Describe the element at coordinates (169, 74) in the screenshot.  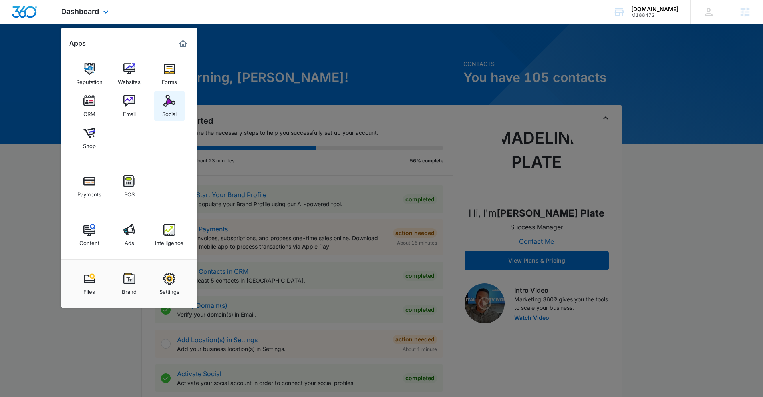
I see `a: Forms` at that location.